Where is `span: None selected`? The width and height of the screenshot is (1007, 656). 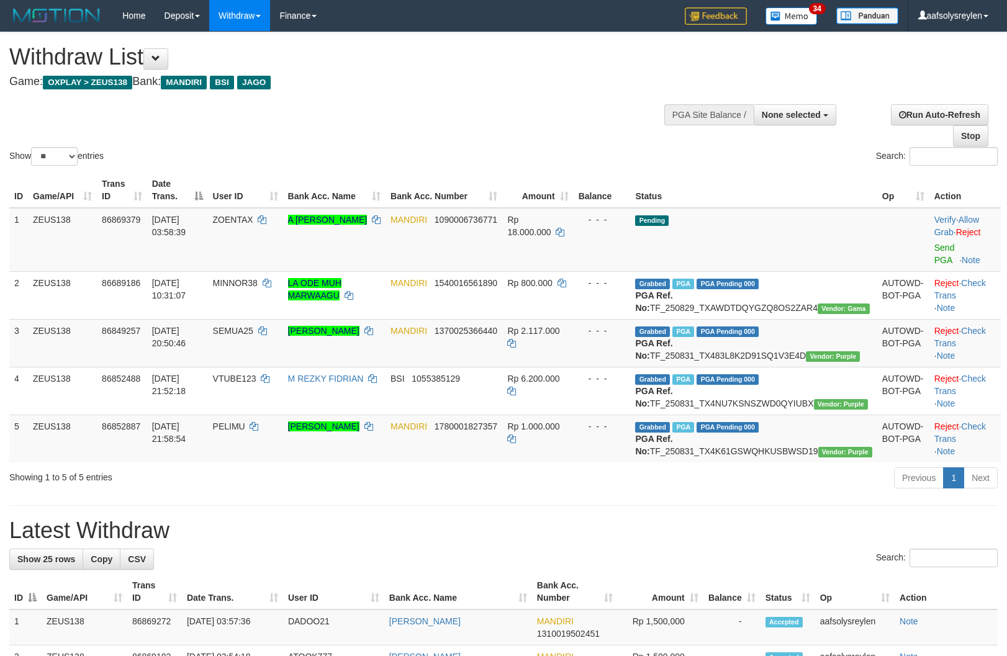
span: None selected is located at coordinates (791, 115).